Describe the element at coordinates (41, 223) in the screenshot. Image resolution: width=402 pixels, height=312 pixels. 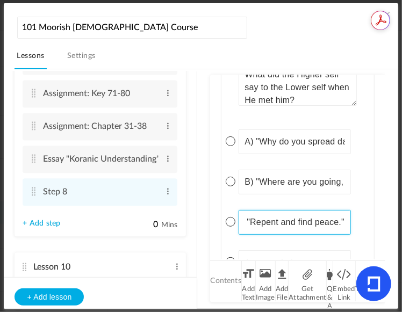
I see `a: + Add step` at that location.